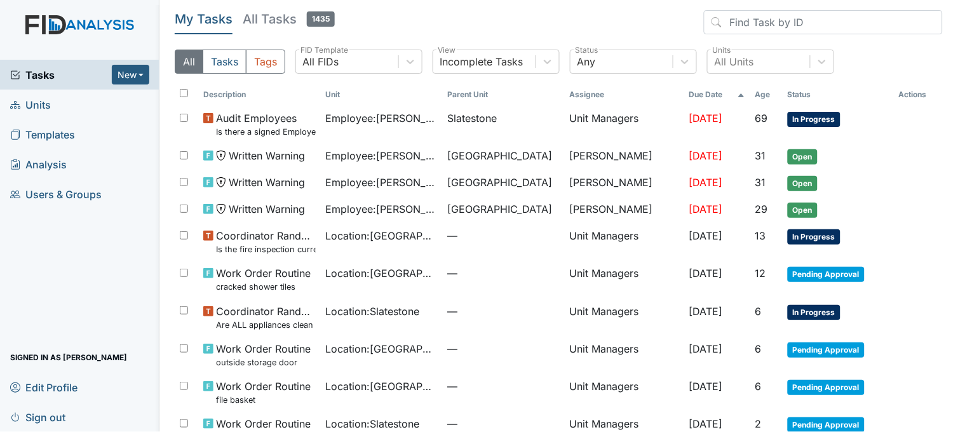 This screenshot has height=432, width=958. I want to click on span: 1435, so click(321, 19).